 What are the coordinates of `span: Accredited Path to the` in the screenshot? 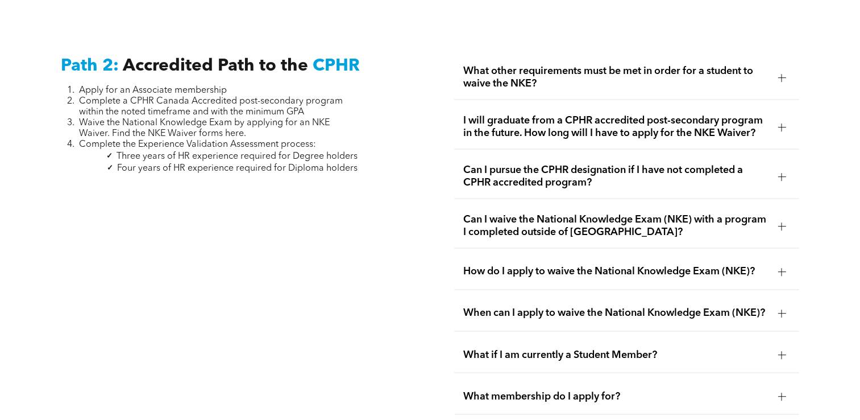 It's located at (215, 66).